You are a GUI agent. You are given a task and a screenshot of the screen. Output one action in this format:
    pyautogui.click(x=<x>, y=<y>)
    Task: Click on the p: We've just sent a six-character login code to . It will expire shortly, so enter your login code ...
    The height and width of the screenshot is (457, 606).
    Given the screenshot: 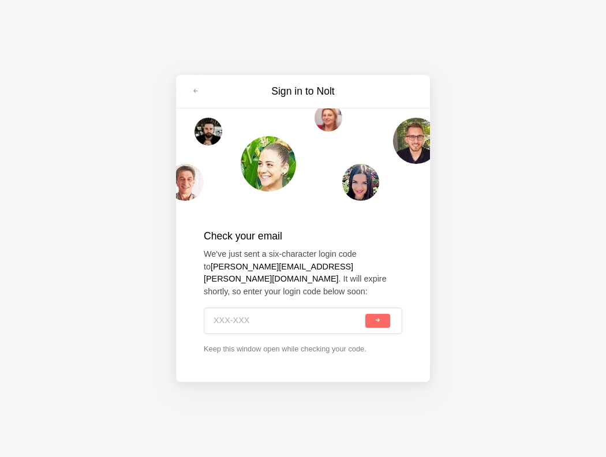 What is the action you would take?
    pyautogui.click(x=303, y=273)
    